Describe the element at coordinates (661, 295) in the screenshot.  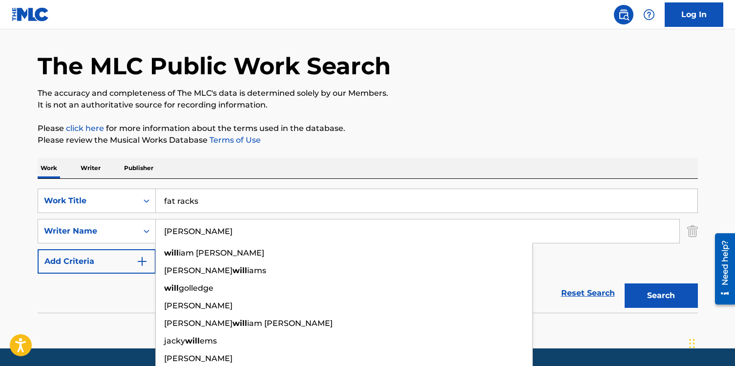
I see `button: Search` at that location.